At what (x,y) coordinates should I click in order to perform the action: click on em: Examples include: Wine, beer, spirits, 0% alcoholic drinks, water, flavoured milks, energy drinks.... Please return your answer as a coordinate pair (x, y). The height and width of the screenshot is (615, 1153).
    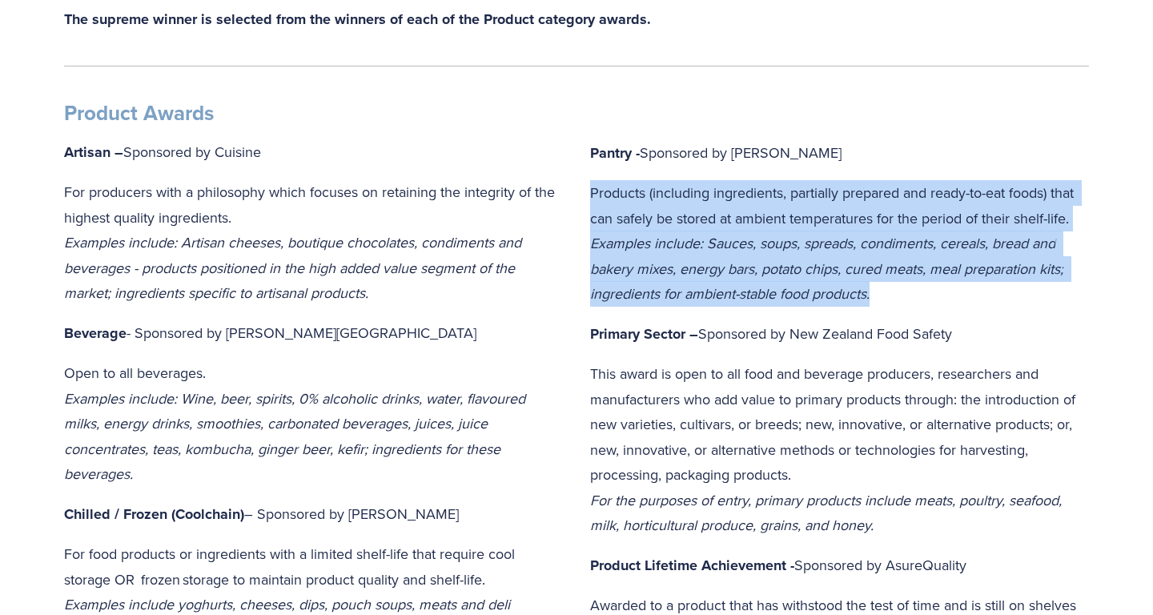
    Looking at the image, I should click on (296, 436).